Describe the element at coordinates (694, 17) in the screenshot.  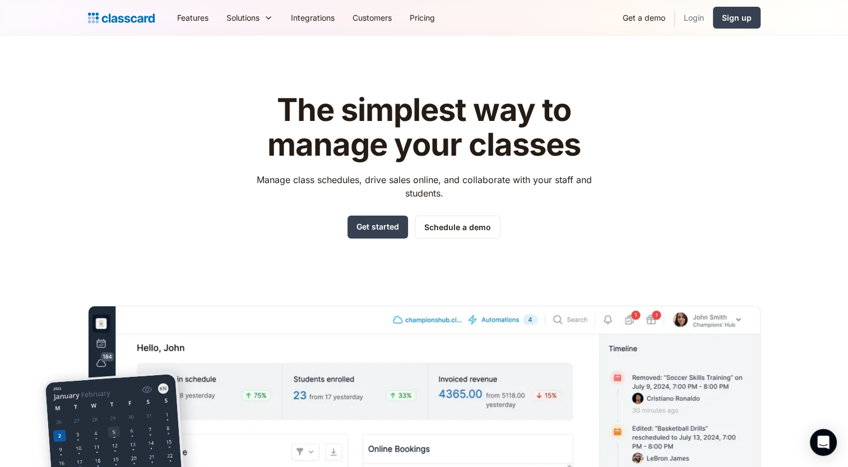
I see `a: Login` at that location.